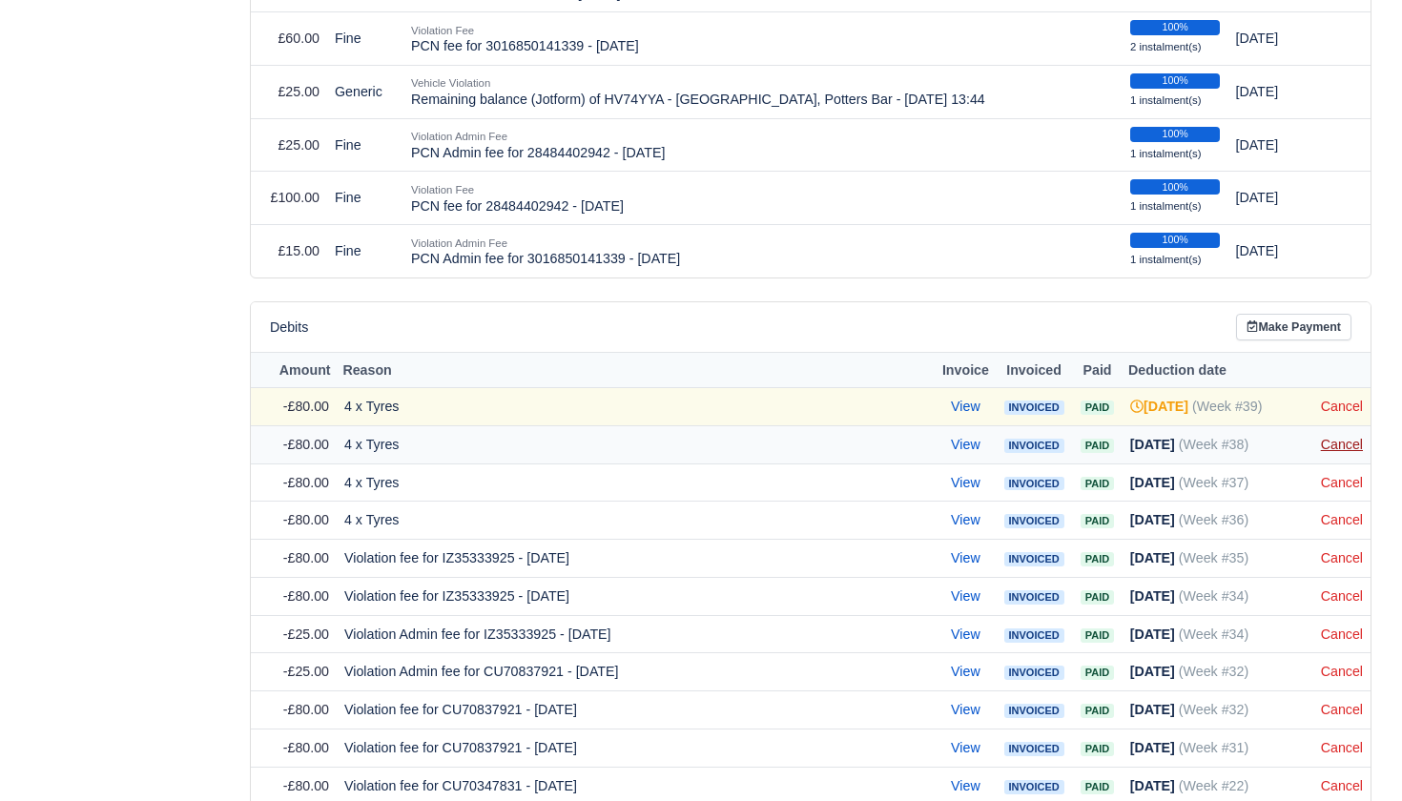  What do you see at coordinates (1213, 444) in the screenshot?
I see `span: (Week #38)` at bounding box center [1213, 444].